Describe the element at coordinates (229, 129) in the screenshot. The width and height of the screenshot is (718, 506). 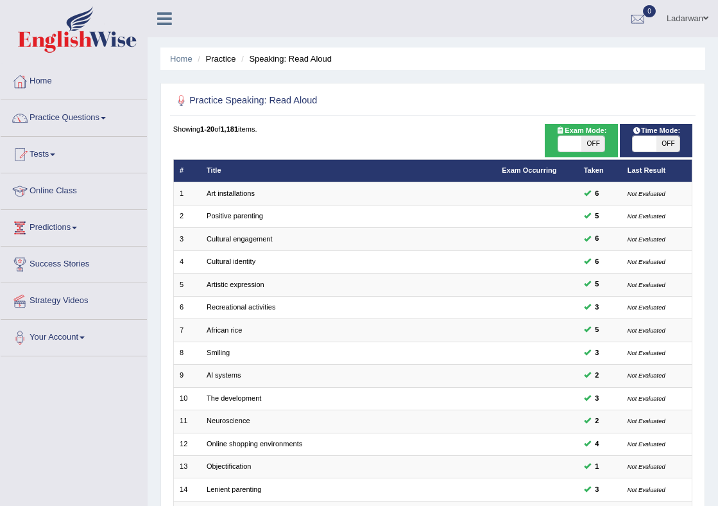
I see `b: 1,181` at that location.